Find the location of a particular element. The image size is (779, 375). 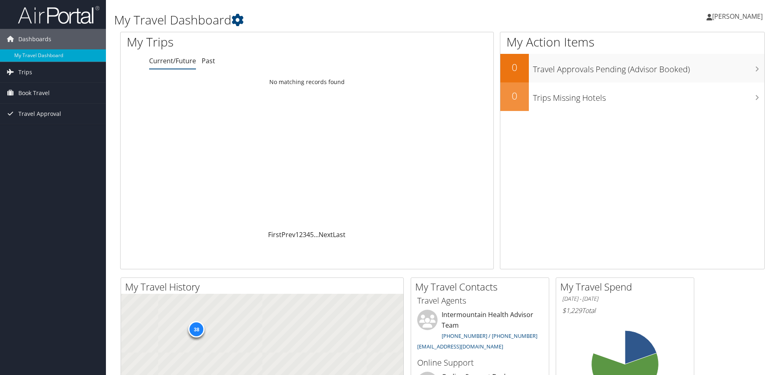

h2: My Travel Spend is located at coordinates (627, 287).